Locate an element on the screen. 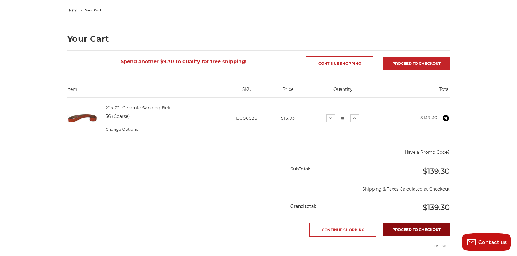 The height and width of the screenshot is (256, 517). th: SKU is located at coordinates (247, 92).